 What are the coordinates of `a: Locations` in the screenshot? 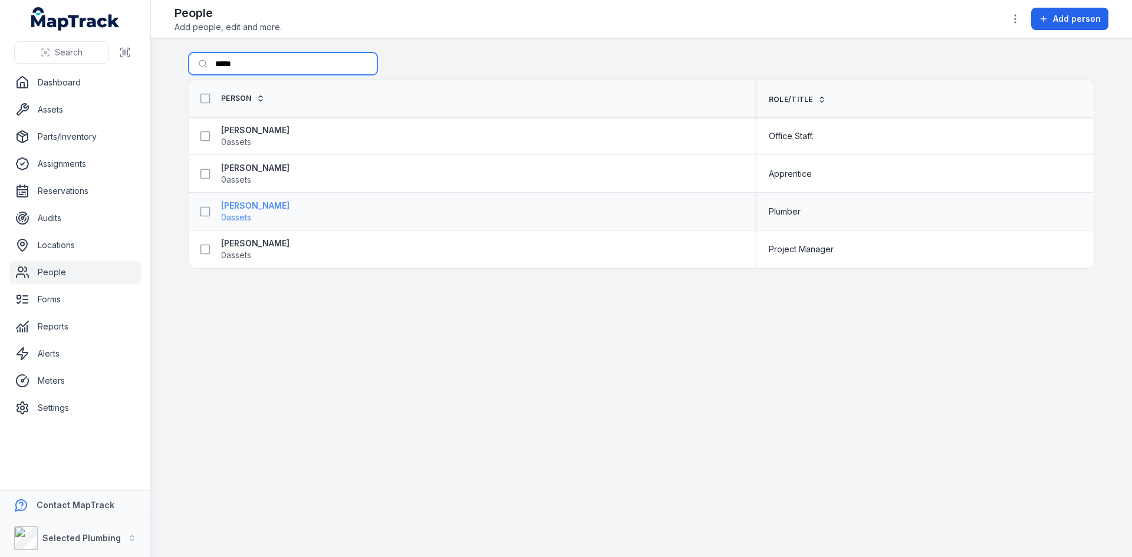 It's located at (75, 245).